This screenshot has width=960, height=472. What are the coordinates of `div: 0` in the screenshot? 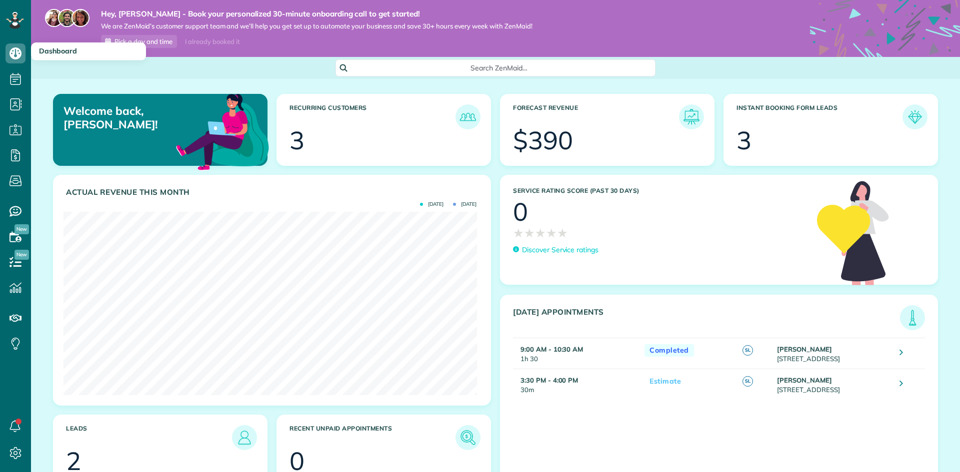 It's located at (520, 212).